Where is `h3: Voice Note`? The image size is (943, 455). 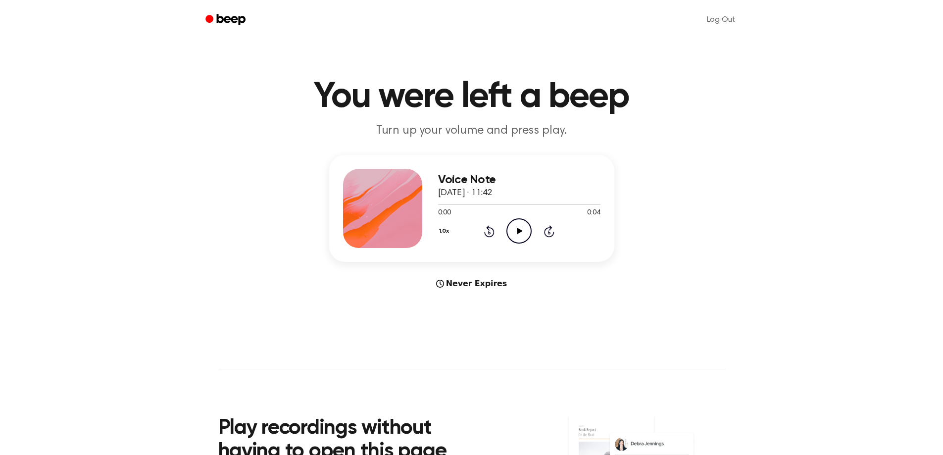 h3: Voice Note is located at coordinates (520, 180).